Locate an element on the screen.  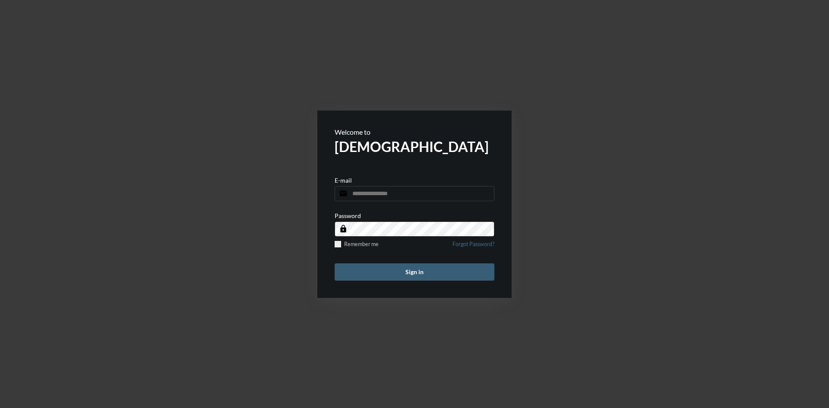
label: Remember me is located at coordinates (357, 244).